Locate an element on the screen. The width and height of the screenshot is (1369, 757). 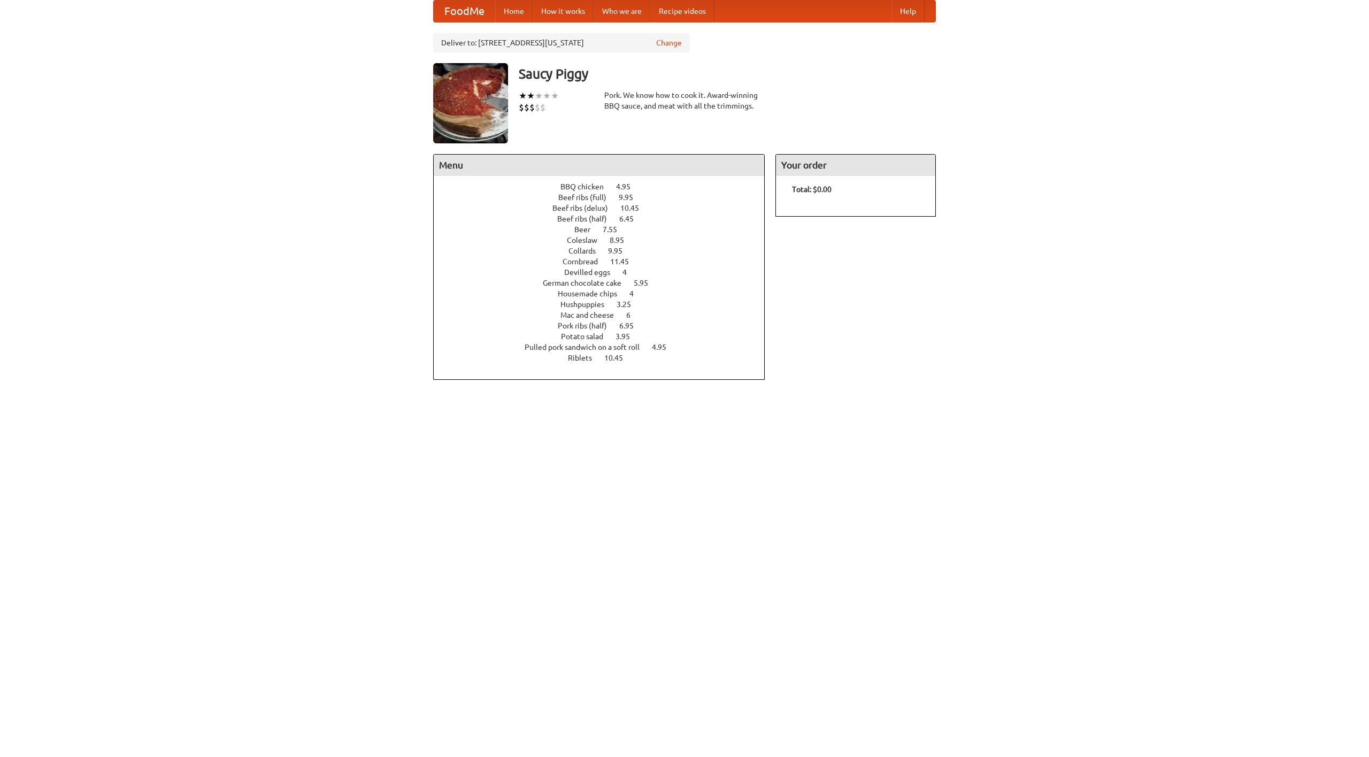
h4: Menu is located at coordinates (599, 165).